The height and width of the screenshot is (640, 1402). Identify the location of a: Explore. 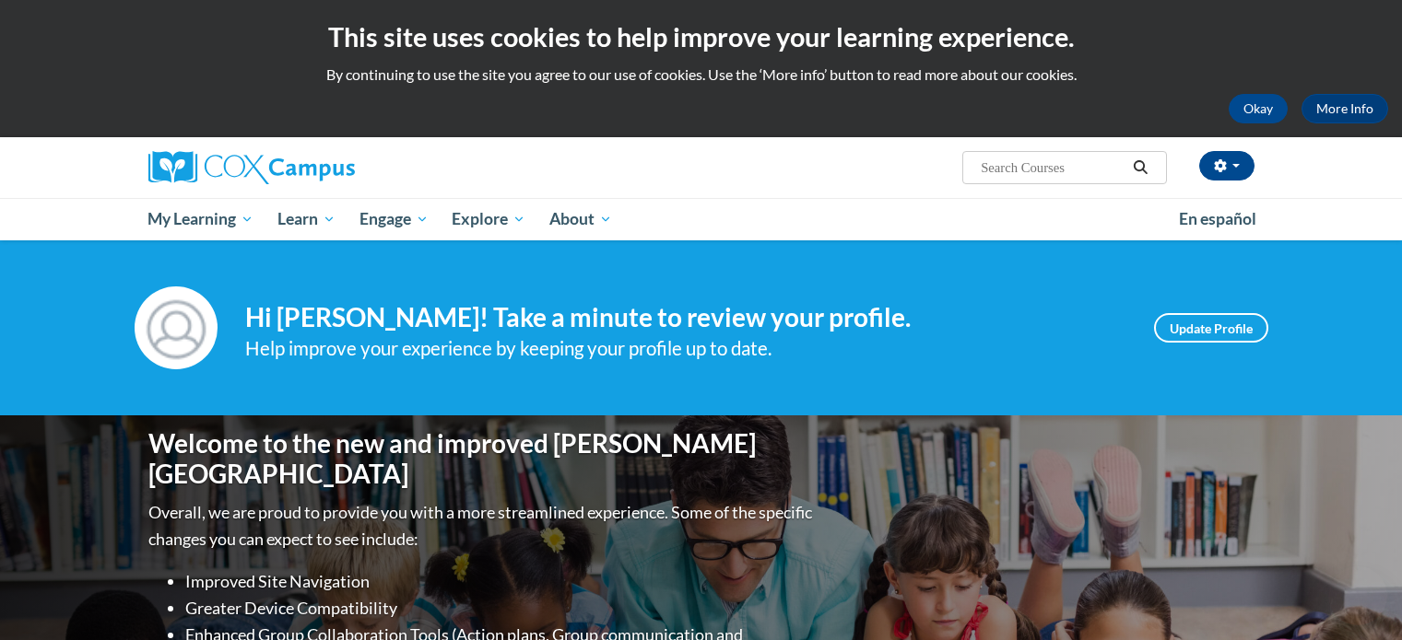
(488, 219).